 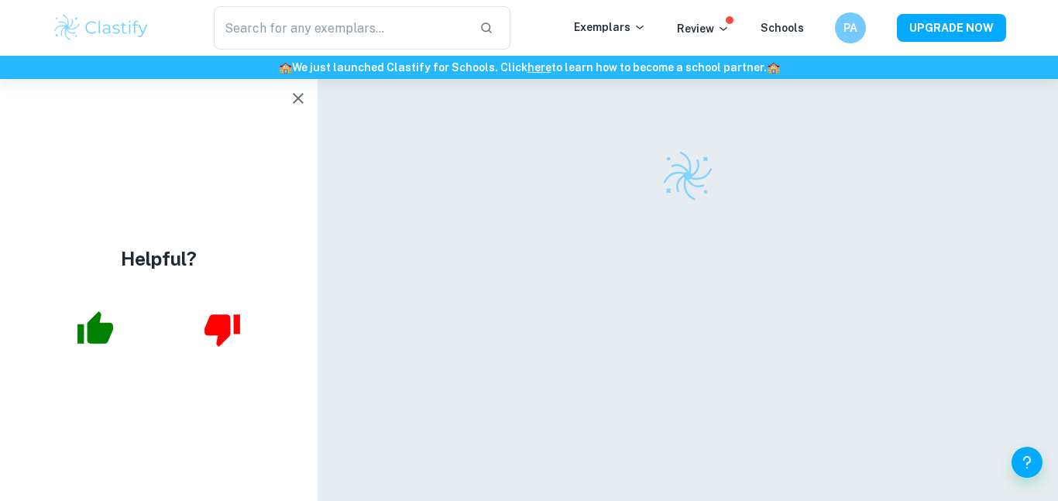 What do you see at coordinates (703, 29) in the screenshot?
I see `p: Review` at bounding box center [703, 29].